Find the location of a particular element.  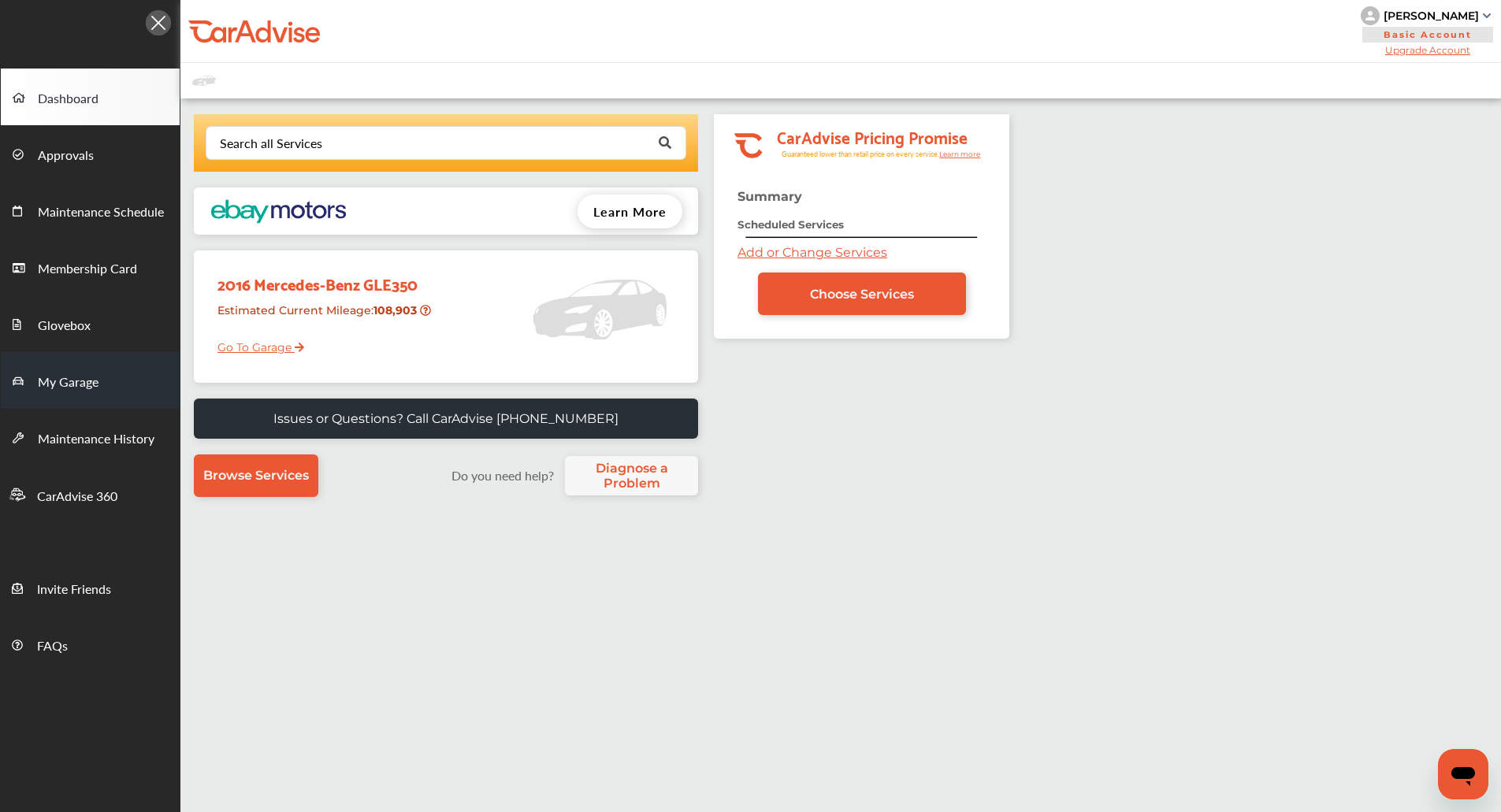

a: My Garage is located at coordinates (90, 380).